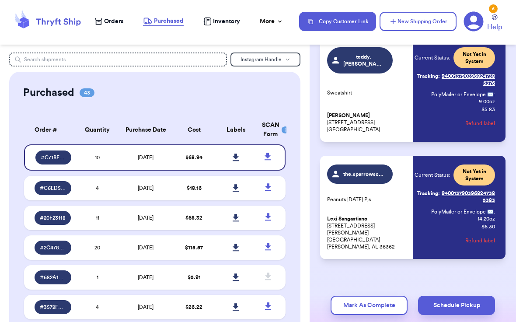 The width and height of the screenshot is (516, 322). I want to click on span: Instagram Handle, so click(261, 59).